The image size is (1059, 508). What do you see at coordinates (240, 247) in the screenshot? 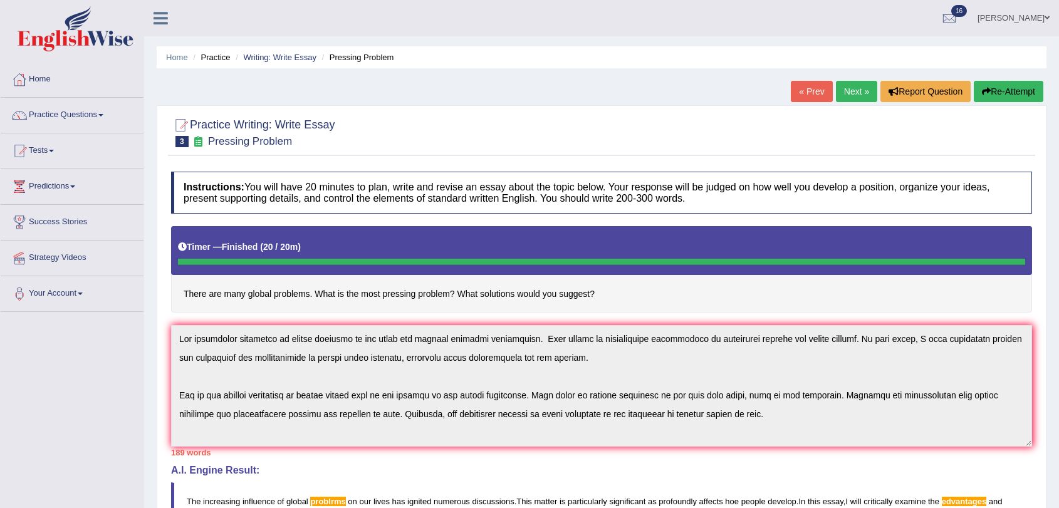
I see `b: Finished` at bounding box center [240, 247].